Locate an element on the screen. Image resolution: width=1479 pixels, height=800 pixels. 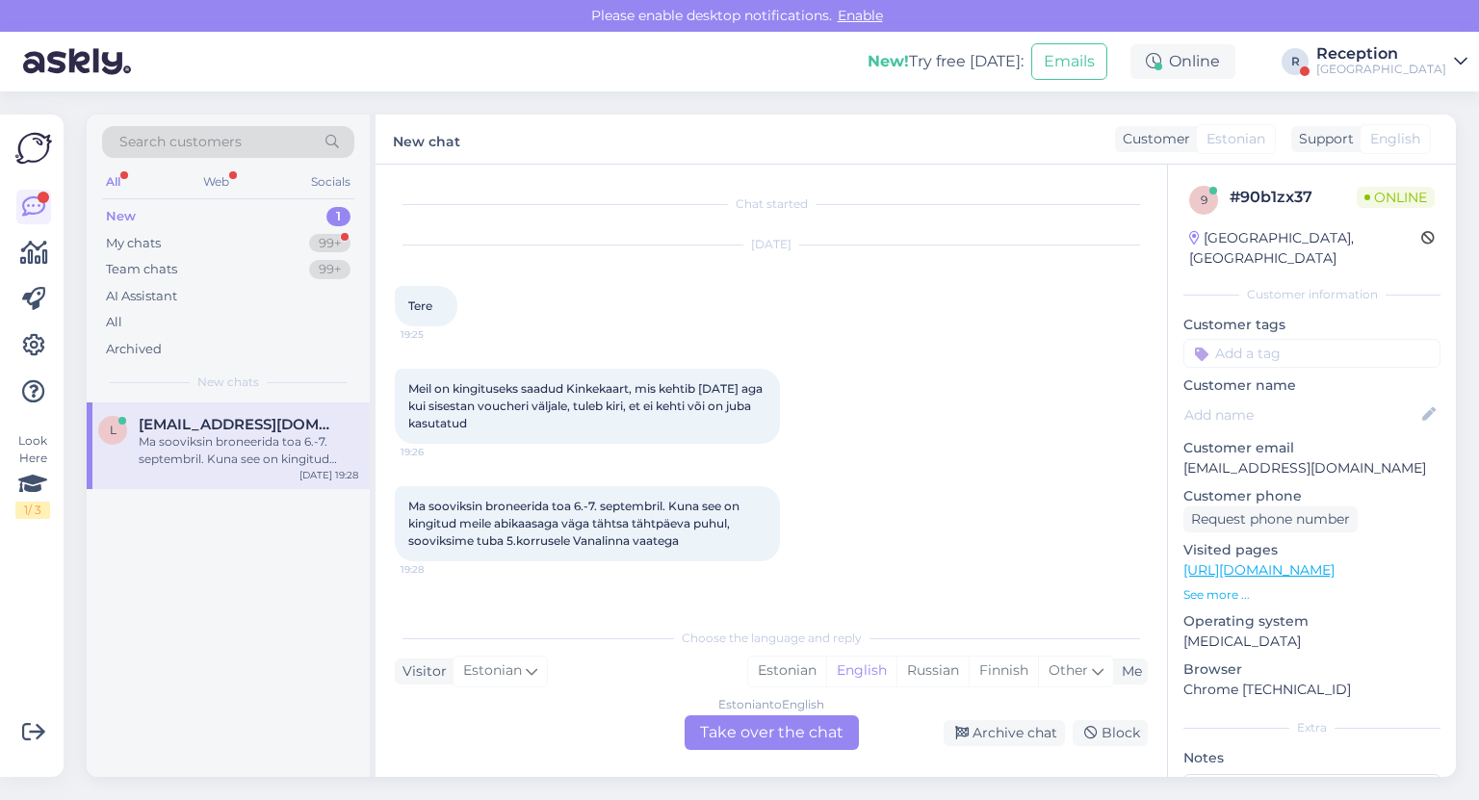
div: Estonian is located at coordinates (787, 671).